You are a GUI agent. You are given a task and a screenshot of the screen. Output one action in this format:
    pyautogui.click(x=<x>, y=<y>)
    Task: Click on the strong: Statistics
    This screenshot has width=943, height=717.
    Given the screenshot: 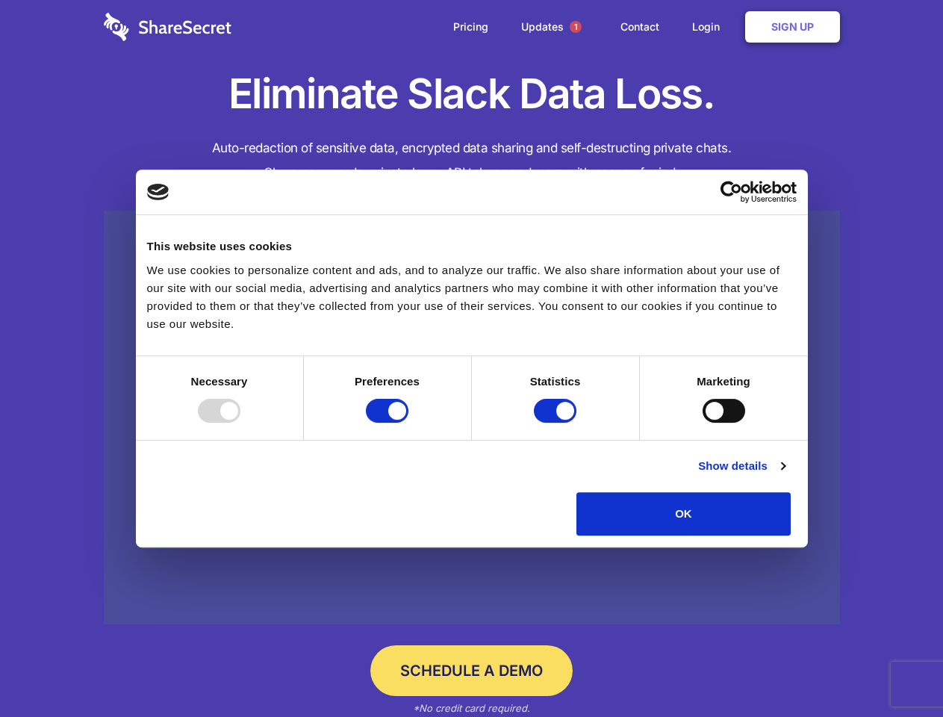 What is the action you would take?
    pyautogui.click(x=555, y=381)
    